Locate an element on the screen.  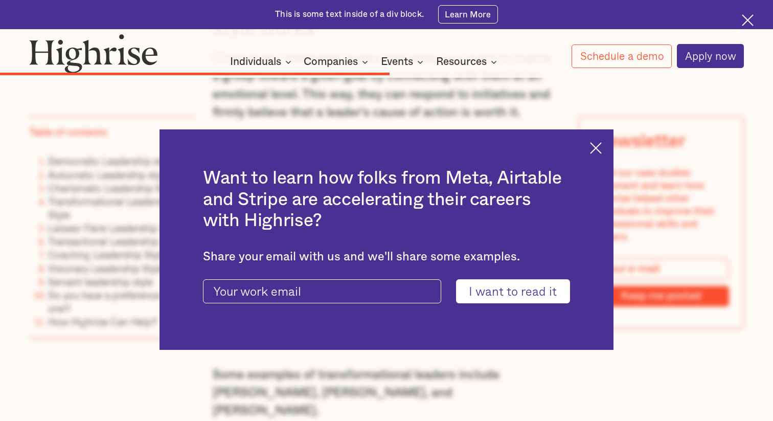
div: This is some text inside of a div block. is located at coordinates (349, 14).